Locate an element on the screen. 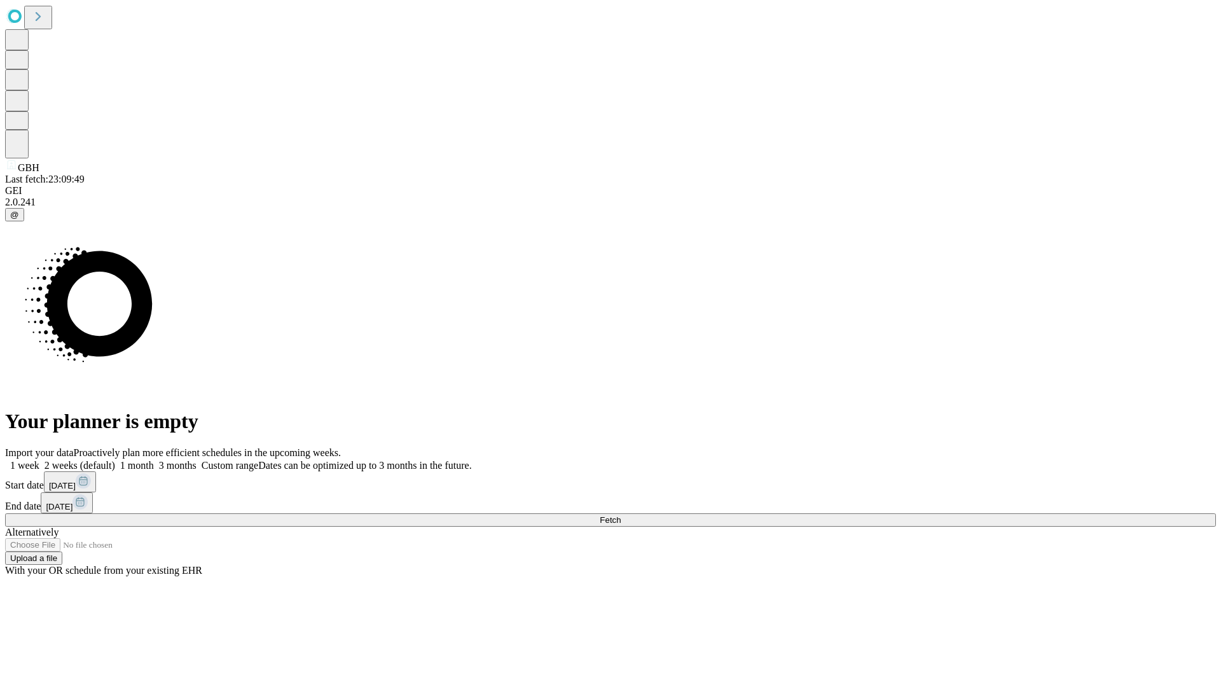 Image resolution: width=1221 pixels, height=687 pixels. span: Dates can be optimized up to 3 months in the future. is located at coordinates (364, 465).